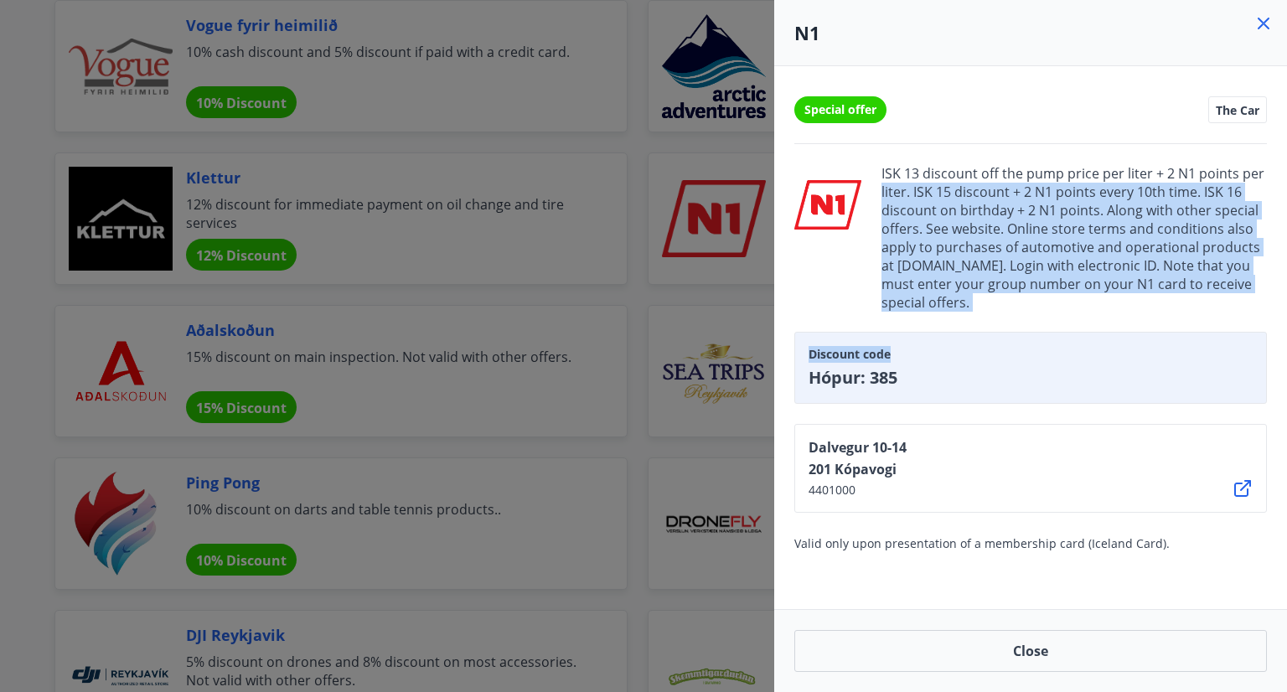 Image resolution: width=1287 pixels, height=692 pixels. I want to click on span: Discount code, so click(1030, 354).